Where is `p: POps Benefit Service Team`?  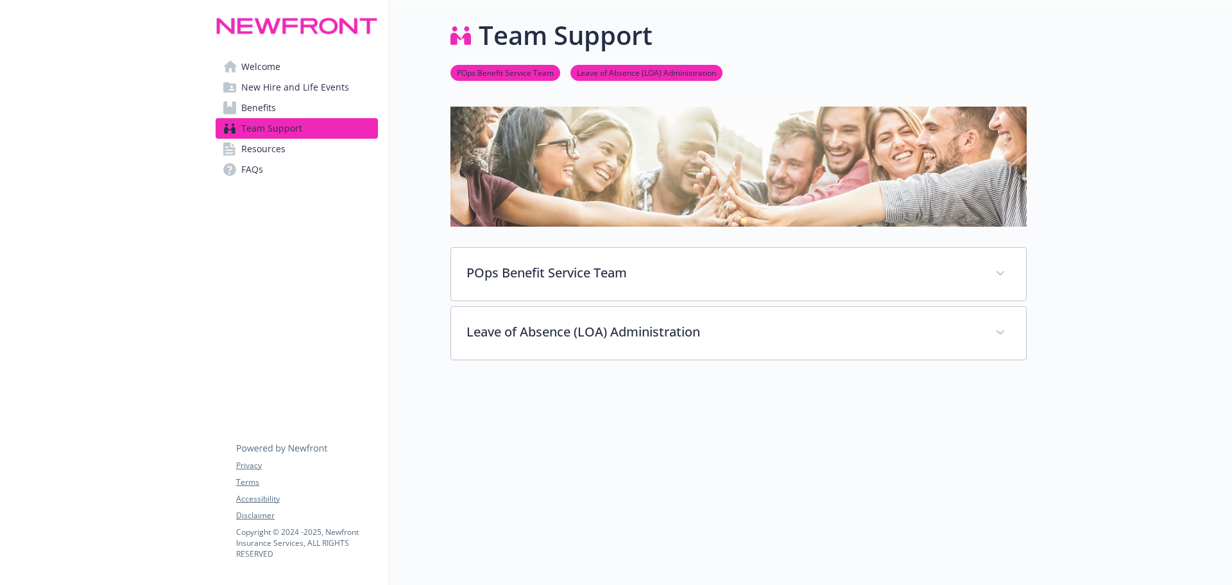 p: POps Benefit Service Team is located at coordinates (723, 273).